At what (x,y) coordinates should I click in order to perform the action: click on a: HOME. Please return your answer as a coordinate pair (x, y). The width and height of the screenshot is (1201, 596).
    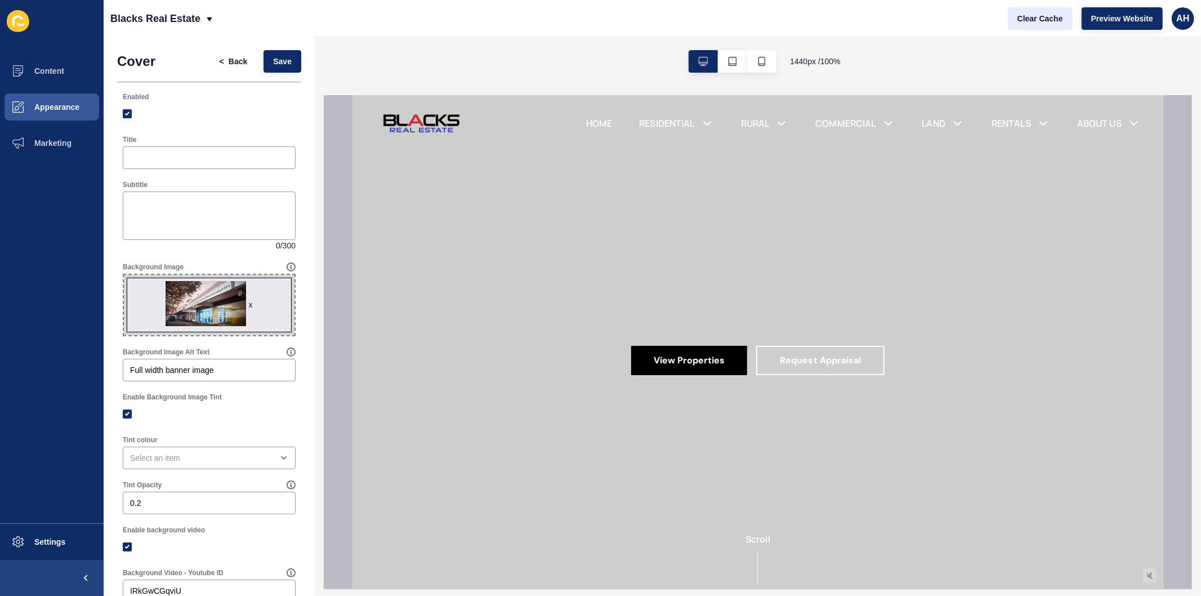
    Looking at the image, I should click on (247, 28).